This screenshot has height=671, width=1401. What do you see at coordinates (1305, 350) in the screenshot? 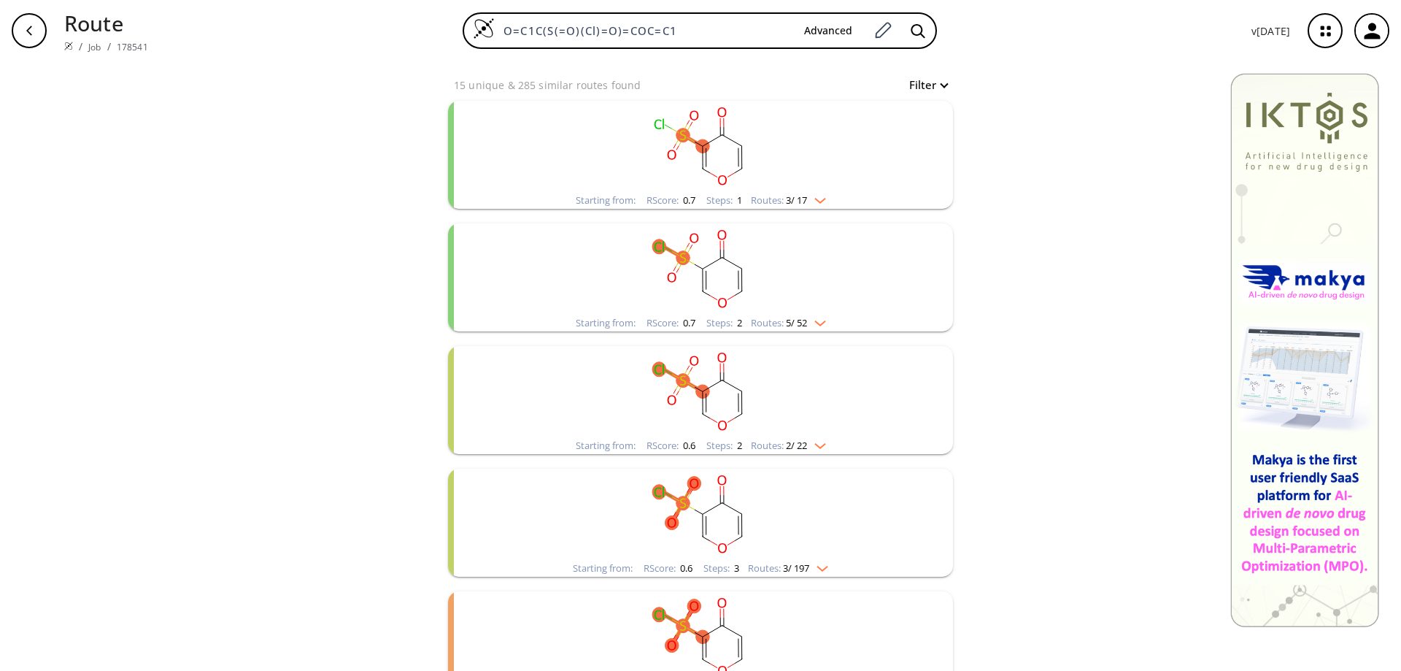
I see `img: Banner` at bounding box center [1305, 350].